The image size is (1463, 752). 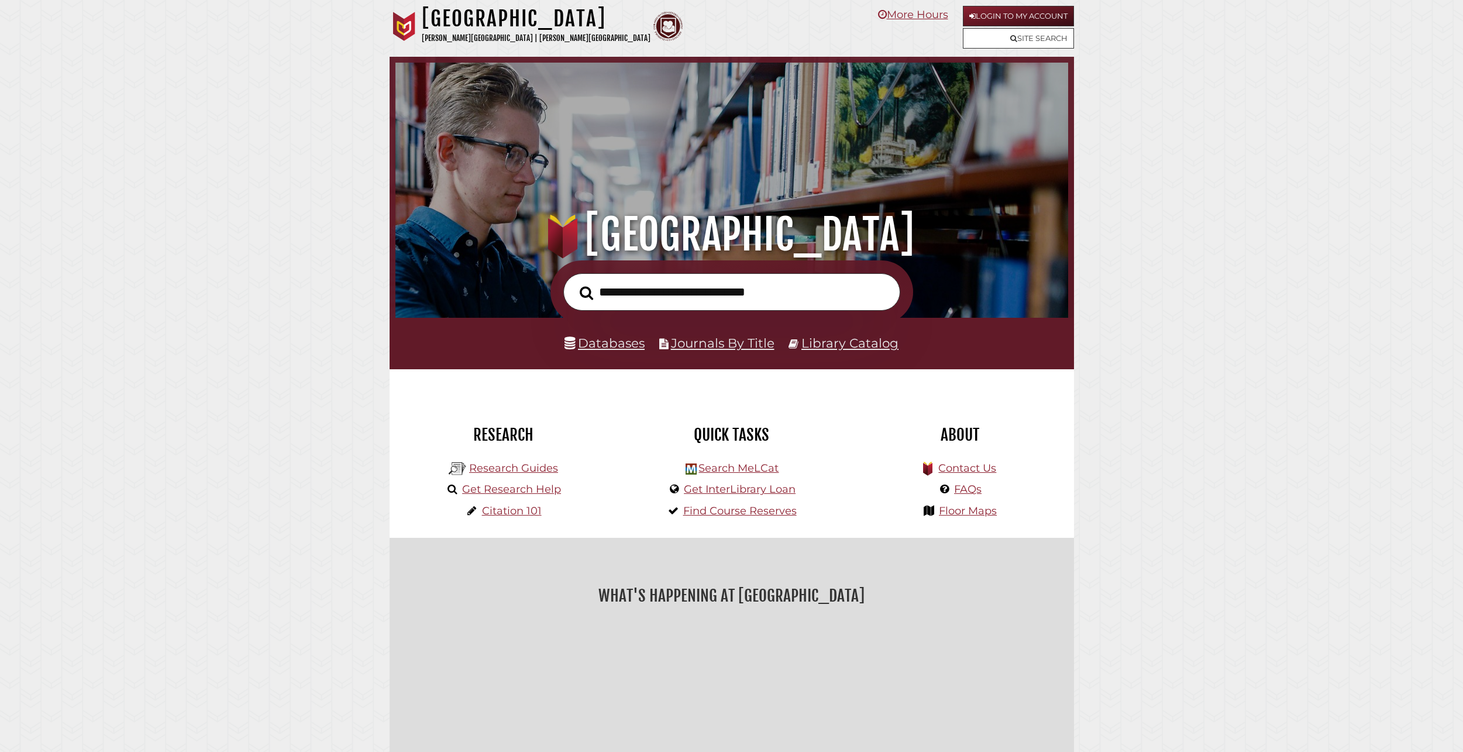 I want to click on a: FAQs, so click(x=967, y=489).